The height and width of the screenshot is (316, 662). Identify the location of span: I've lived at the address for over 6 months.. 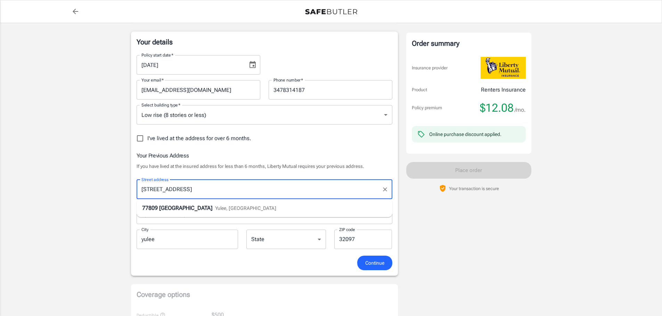
(199, 139).